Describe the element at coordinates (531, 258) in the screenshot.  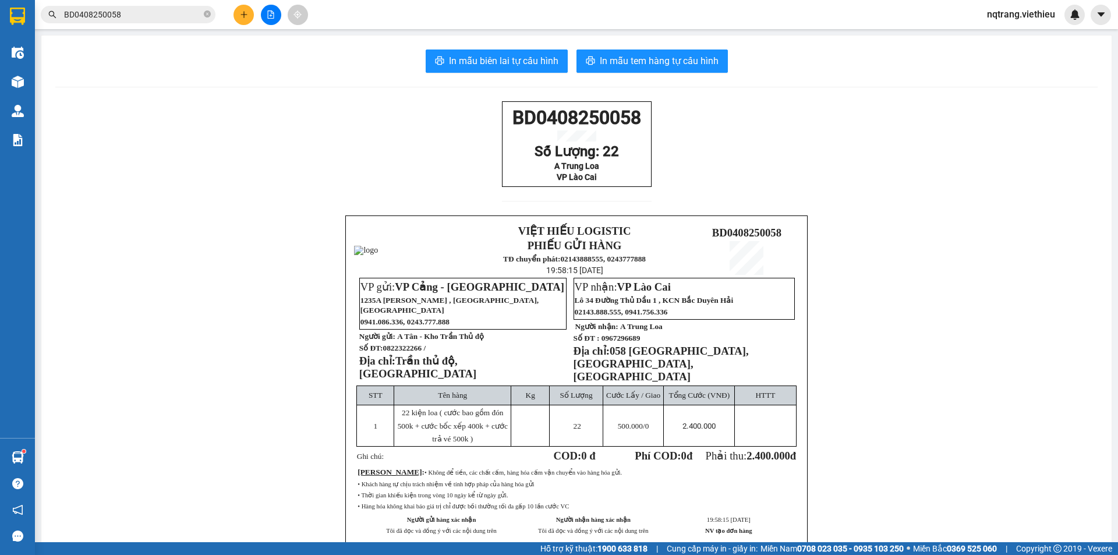
I see `strong: TĐ chuyển phát:` at that location.